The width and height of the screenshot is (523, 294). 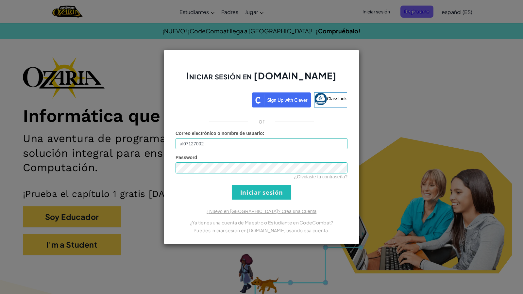 I want to click on input: Iniciar sesión, so click(x=261, y=192).